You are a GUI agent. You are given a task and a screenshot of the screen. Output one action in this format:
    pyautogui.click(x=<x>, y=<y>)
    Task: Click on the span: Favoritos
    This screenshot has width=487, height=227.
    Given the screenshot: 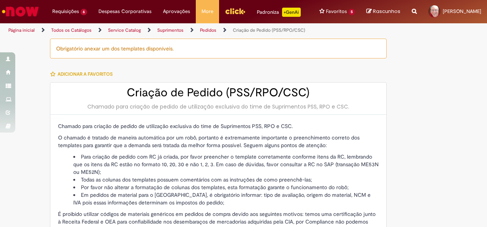 What is the action you would take?
    pyautogui.click(x=336, y=11)
    